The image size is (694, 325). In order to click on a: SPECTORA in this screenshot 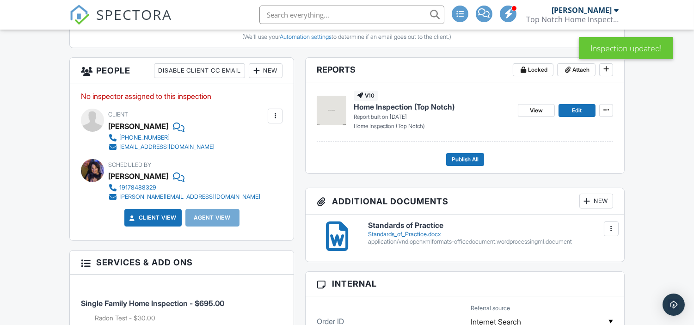, I will do `click(121, 22)`.